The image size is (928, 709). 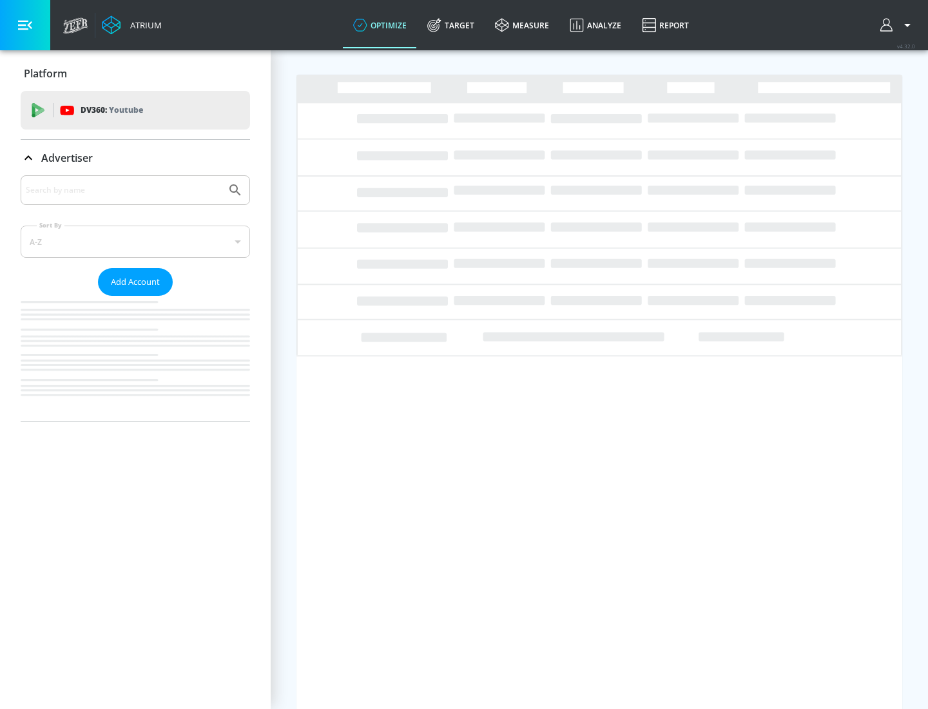 What do you see at coordinates (522, 25) in the screenshot?
I see `a: measure` at bounding box center [522, 25].